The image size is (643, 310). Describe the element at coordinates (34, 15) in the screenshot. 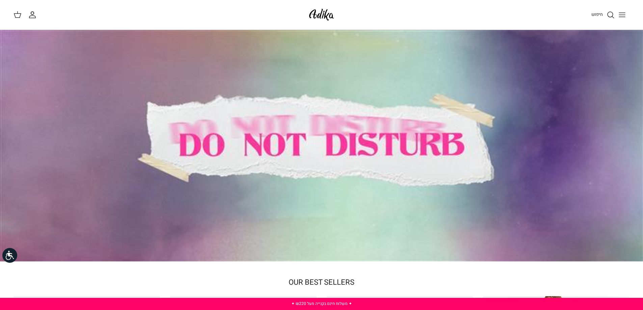

I see `a: החשבון שלי` at that location.